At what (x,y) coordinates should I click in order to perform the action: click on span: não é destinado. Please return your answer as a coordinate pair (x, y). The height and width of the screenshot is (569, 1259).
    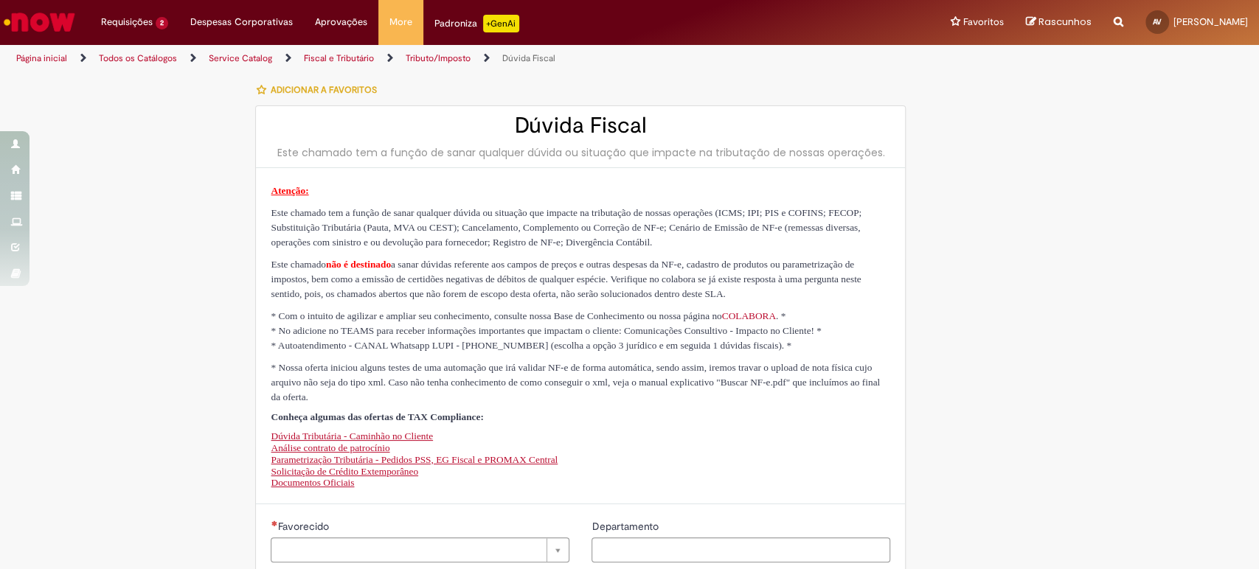
    Looking at the image, I should click on (358, 264).